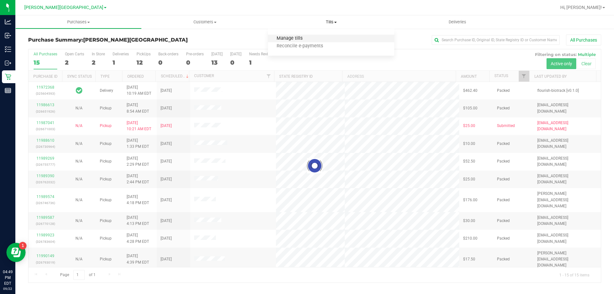 The image size is (614, 294). What do you see at coordinates (496, 40) in the screenshot?
I see `input: Search Purchase ID, Original ID, State Registry ID or Customer Name...` at bounding box center [496, 40].